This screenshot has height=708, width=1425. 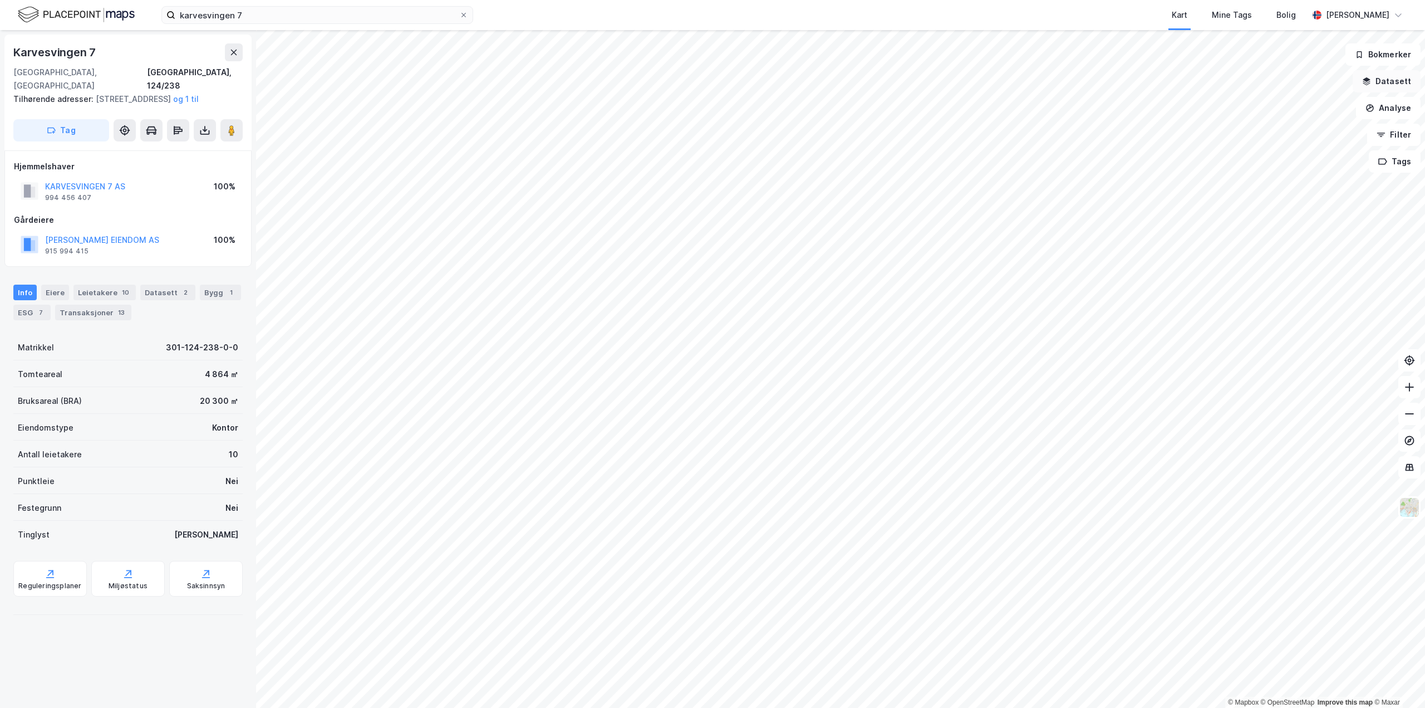 What do you see at coordinates (220, 292) in the screenshot?
I see `div: Bygg` at bounding box center [220, 292].